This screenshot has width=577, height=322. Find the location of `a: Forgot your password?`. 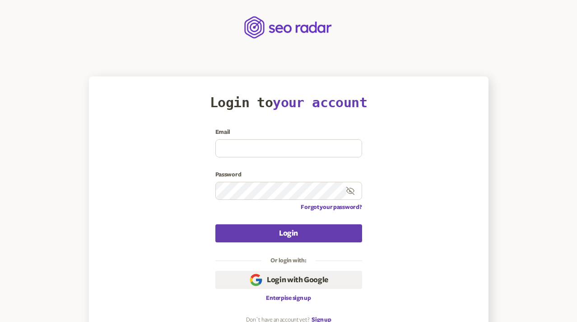

a: Forgot your password? is located at coordinates (331, 207).